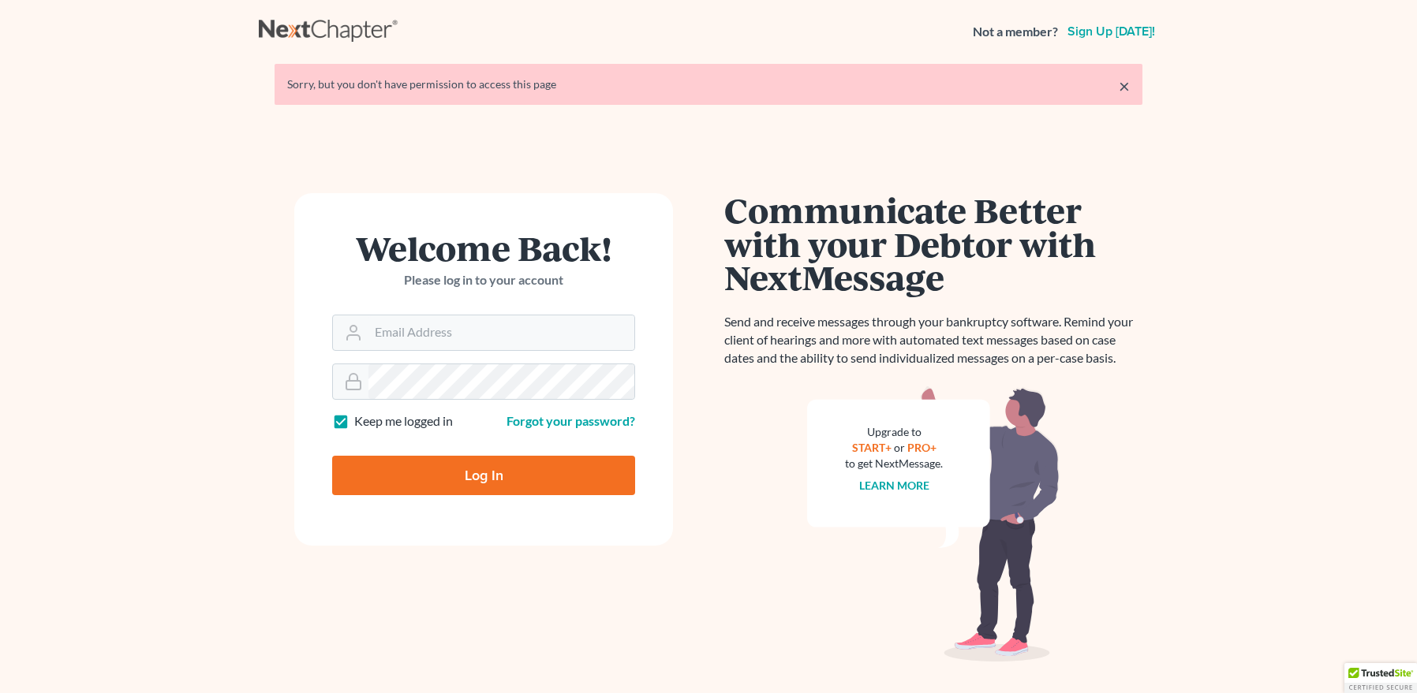  What do you see at coordinates (921, 447) in the screenshot?
I see `a: PRO+` at bounding box center [921, 447].